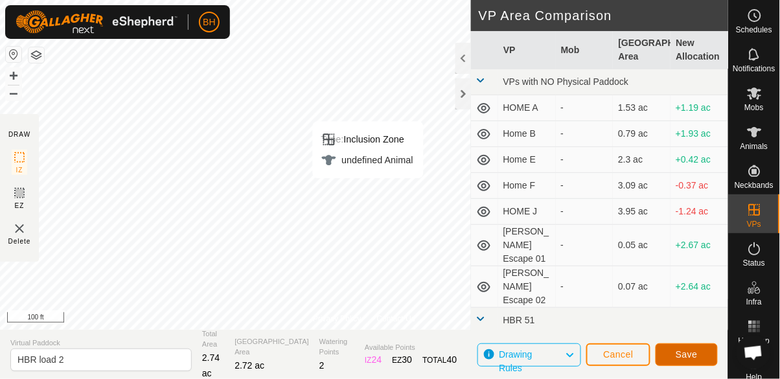  What do you see at coordinates (699, 160) in the screenshot?
I see `td: +0.42 ac` at bounding box center [699, 160].